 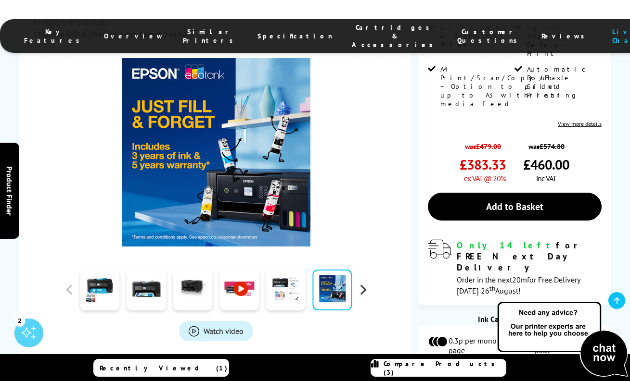 What do you see at coordinates (502, 87) in the screenshot?
I see `span: A4 Print/Scan/Copy/Fax + Option to print up to A3 with rear media feed` at bounding box center [502, 87].